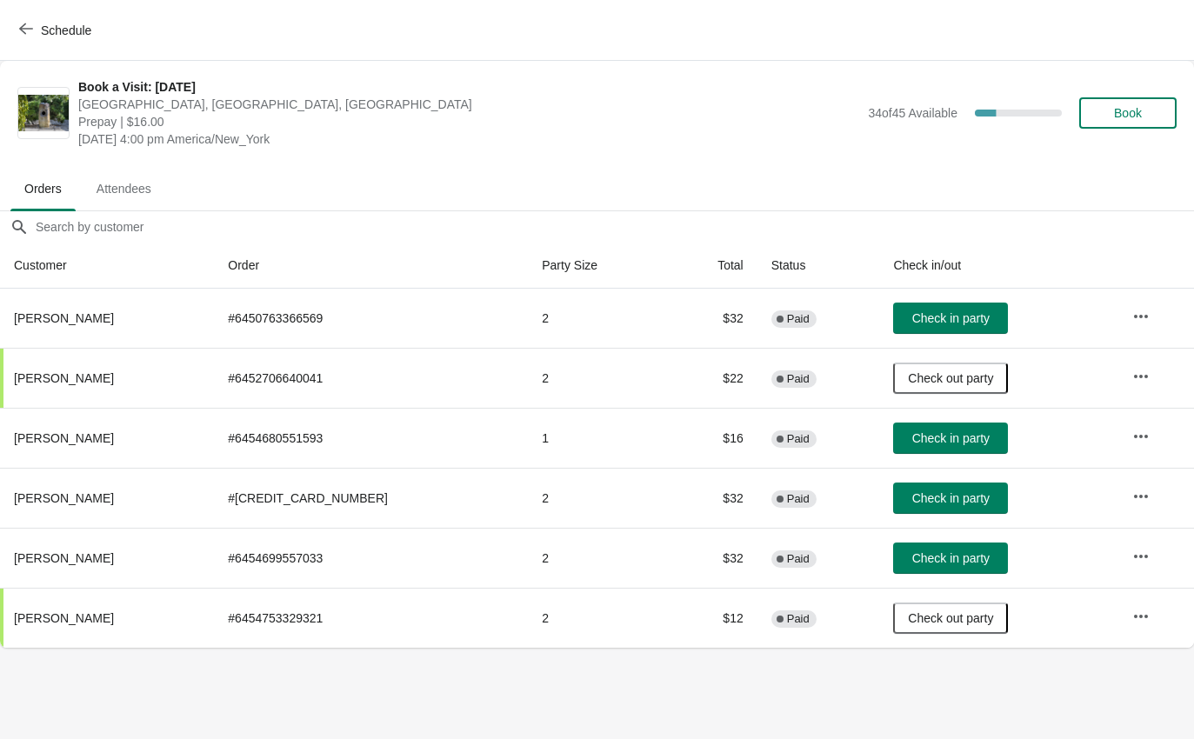 This screenshot has width=1194, height=739. I want to click on td: # 6454753329321, so click(370, 617).